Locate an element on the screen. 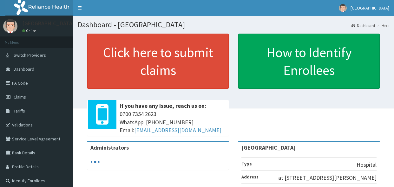  span: Dashboard is located at coordinates (24, 69).